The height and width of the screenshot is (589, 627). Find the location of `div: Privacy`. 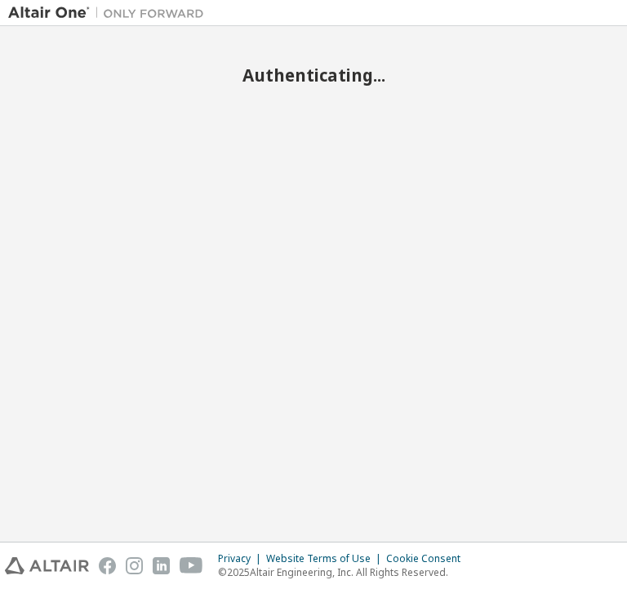

div: Privacy is located at coordinates (242, 559).